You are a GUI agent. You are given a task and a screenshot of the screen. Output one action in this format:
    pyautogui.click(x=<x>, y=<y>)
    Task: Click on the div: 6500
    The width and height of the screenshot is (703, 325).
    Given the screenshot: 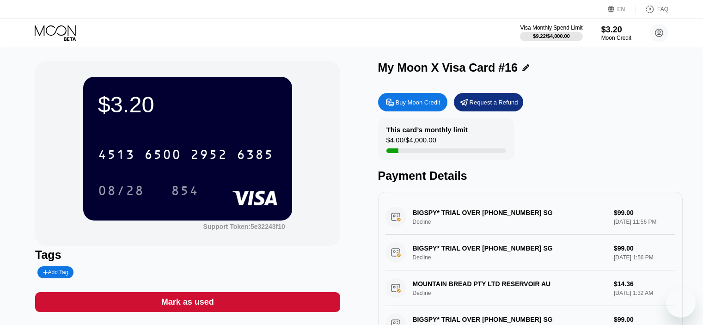 What is the action you would take?
    pyautogui.click(x=163, y=156)
    